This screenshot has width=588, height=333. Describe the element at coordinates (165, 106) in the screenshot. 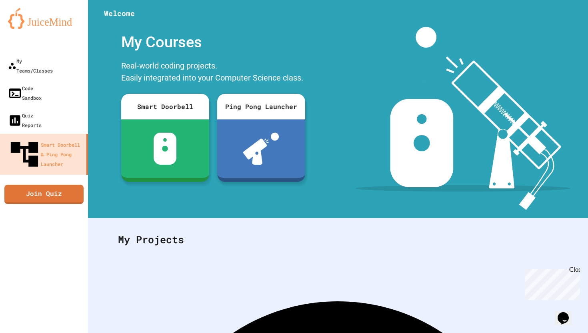

I see `div: Smart Doorbell` at that location.